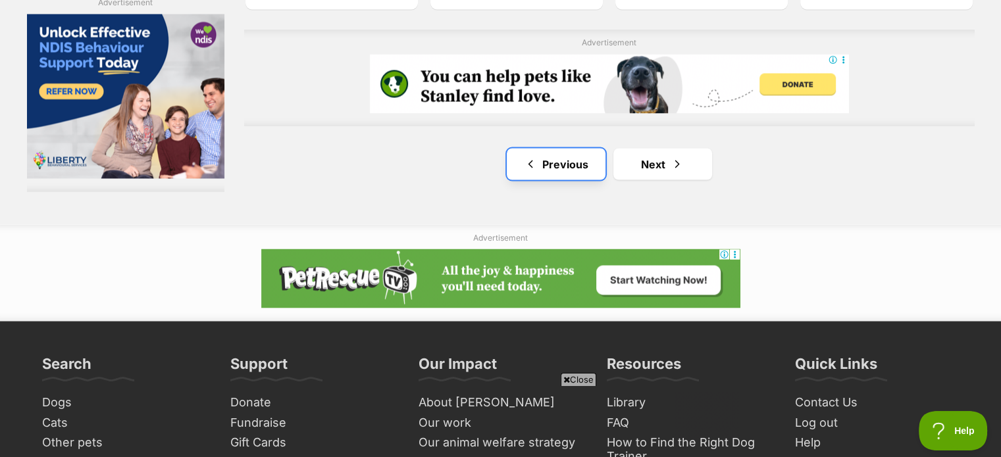 The width and height of the screenshot is (1001, 457). Describe the element at coordinates (556, 164) in the screenshot. I see `a: Previous page` at that location.